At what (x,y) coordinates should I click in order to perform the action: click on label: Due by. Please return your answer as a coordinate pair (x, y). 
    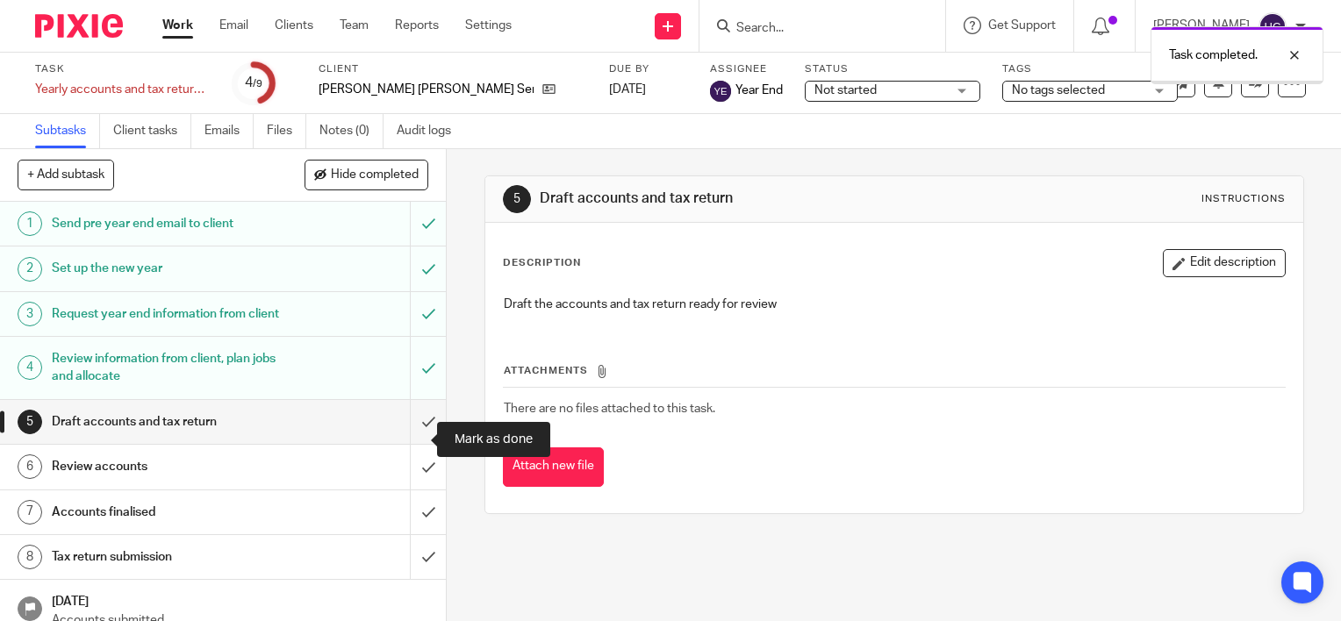
    Looking at the image, I should click on (648, 69).